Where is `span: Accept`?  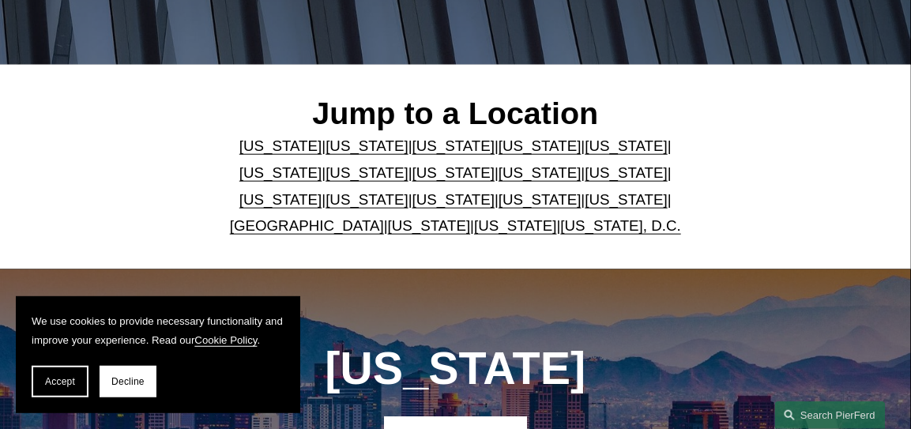
span: Accept is located at coordinates (60, 382).